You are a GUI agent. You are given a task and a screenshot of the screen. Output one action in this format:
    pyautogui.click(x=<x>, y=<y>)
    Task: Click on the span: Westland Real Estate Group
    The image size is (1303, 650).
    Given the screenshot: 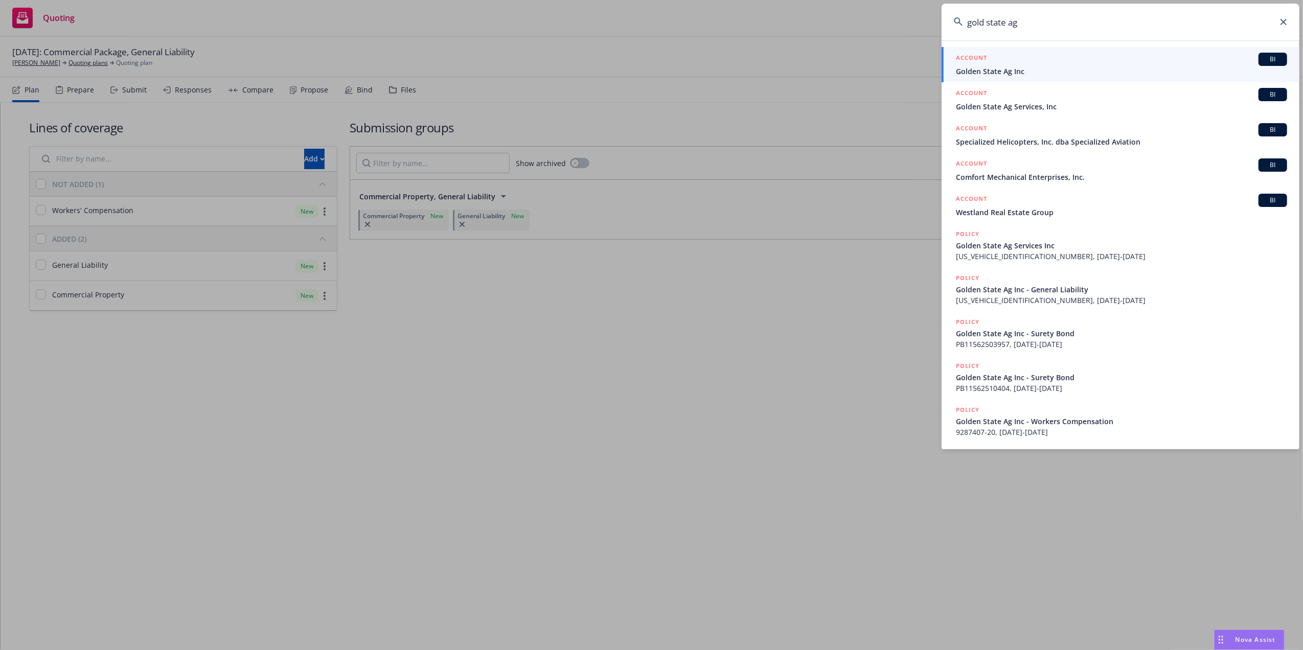 What is the action you would take?
    pyautogui.click(x=1122, y=212)
    